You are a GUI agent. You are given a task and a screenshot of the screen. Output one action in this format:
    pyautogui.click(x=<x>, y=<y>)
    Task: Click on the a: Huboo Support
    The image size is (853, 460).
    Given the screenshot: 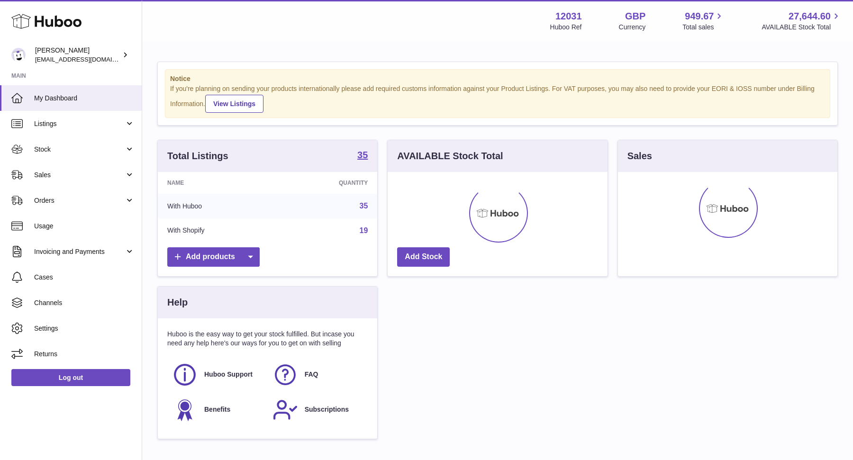 What is the action you would take?
    pyautogui.click(x=218, y=375)
    